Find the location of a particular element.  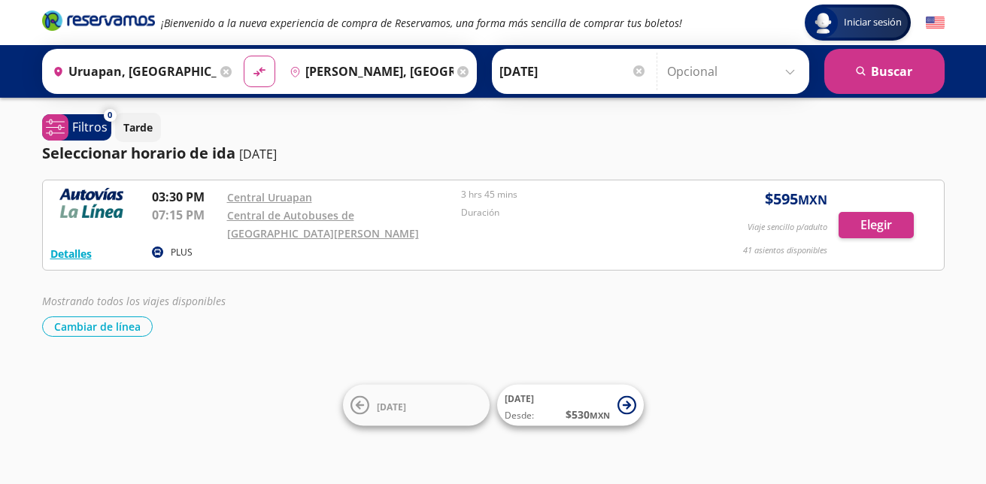

p: Seleccionar horario de ida is located at coordinates (138, 153).